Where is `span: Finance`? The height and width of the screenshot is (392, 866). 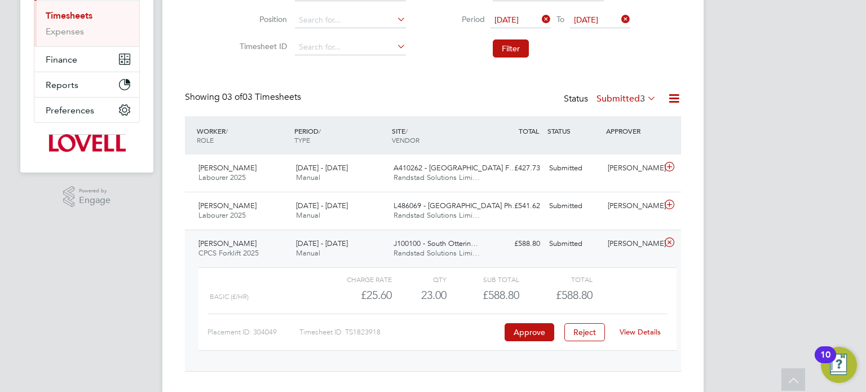 span: Finance is located at coordinates (61, 59).